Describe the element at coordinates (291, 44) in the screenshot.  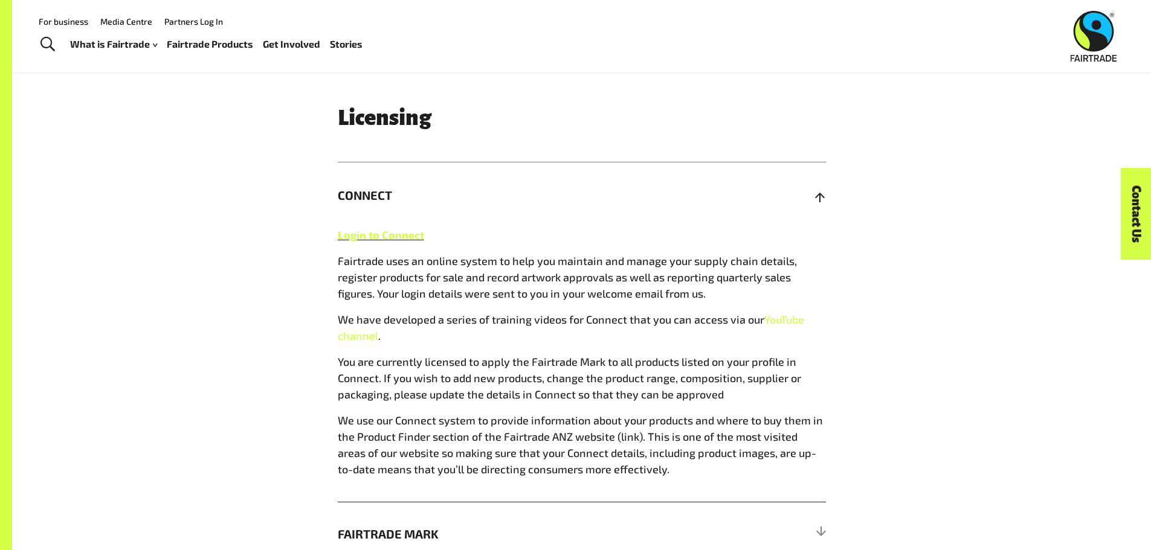
I see `a: Get Involved` at that location.